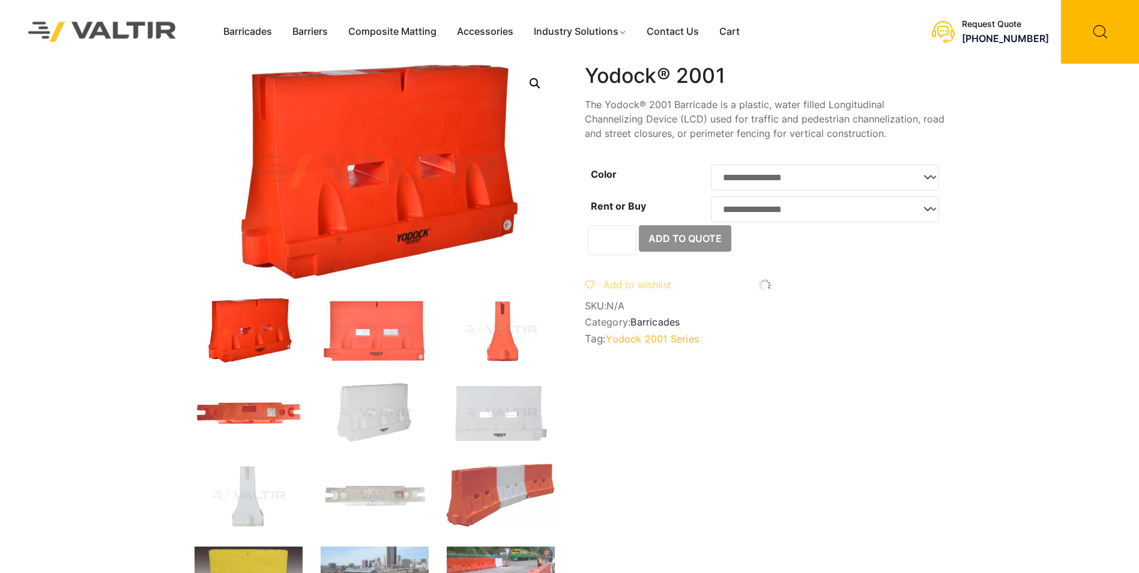 This screenshot has height=573, width=1139. What do you see at coordinates (375, 496) in the screenshot?
I see `img: 2001_Nat_Top.jpg` at bounding box center [375, 496].